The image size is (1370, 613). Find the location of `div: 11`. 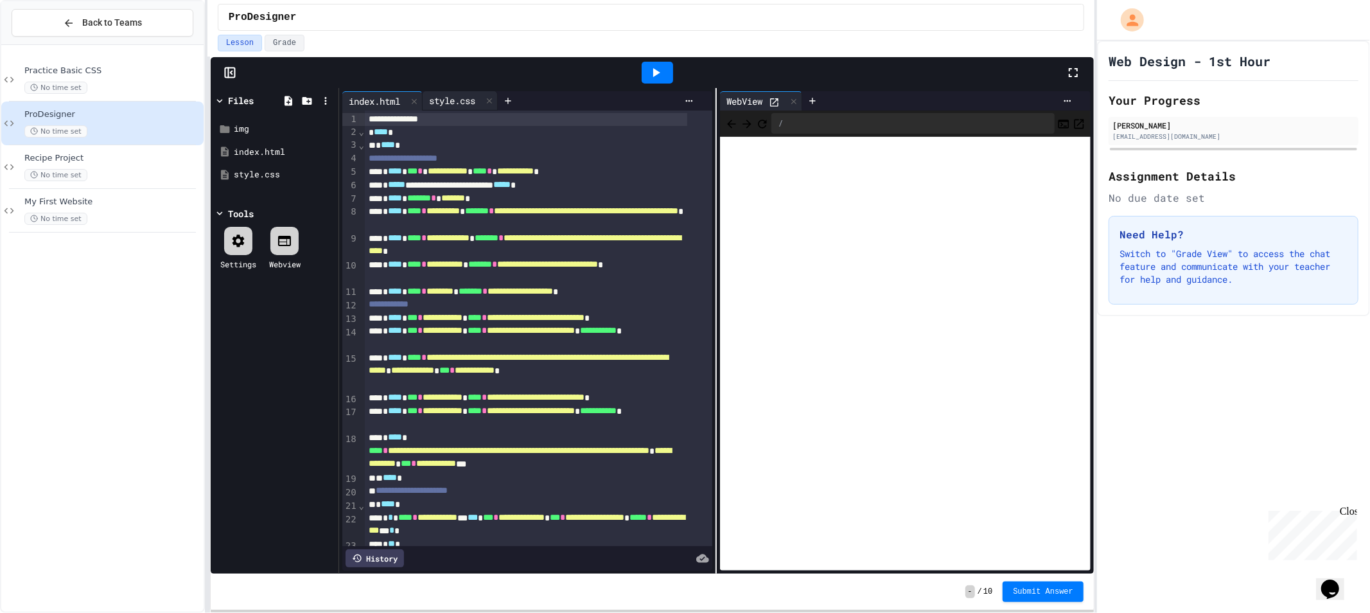

div: 11 is located at coordinates (350, 292).